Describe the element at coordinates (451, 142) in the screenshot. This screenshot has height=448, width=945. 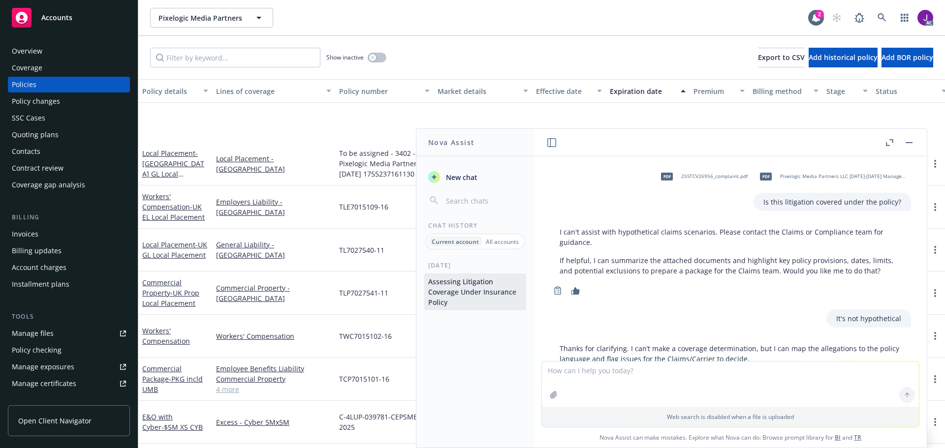
I see `h1: Nova Assist` at that location.